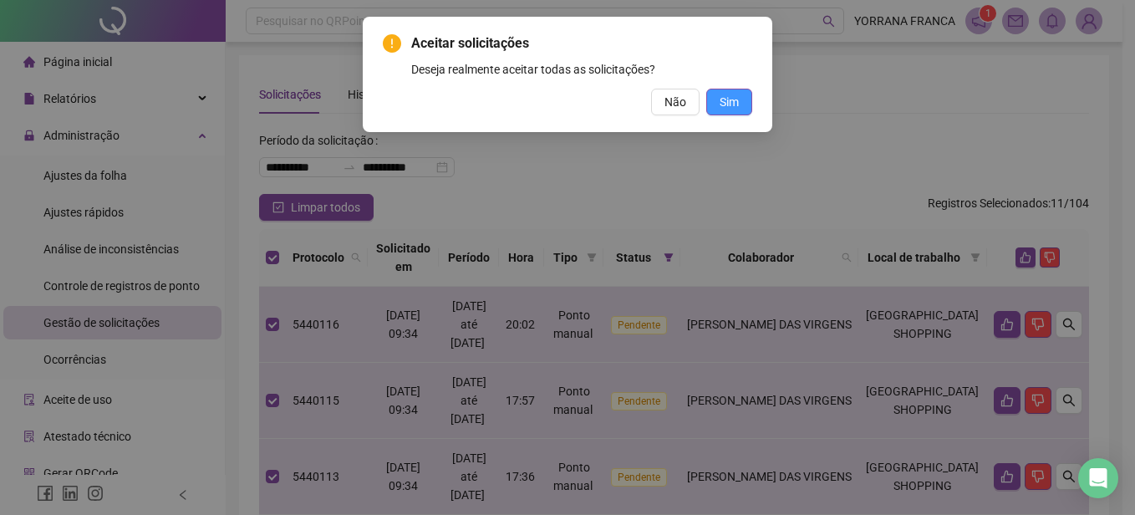 The width and height of the screenshot is (1135, 515). Describe the element at coordinates (581, 69) in the screenshot. I see `div: Deseja realmente aceitar todas as solicitações?` at that location.